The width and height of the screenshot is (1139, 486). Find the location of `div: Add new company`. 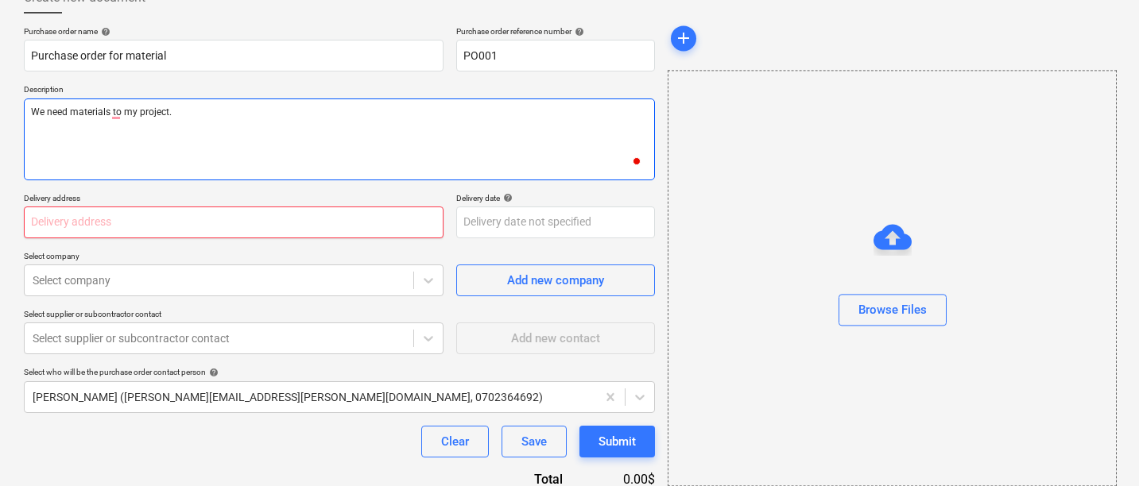

div: Add new company is located at coordinates (556, 281).